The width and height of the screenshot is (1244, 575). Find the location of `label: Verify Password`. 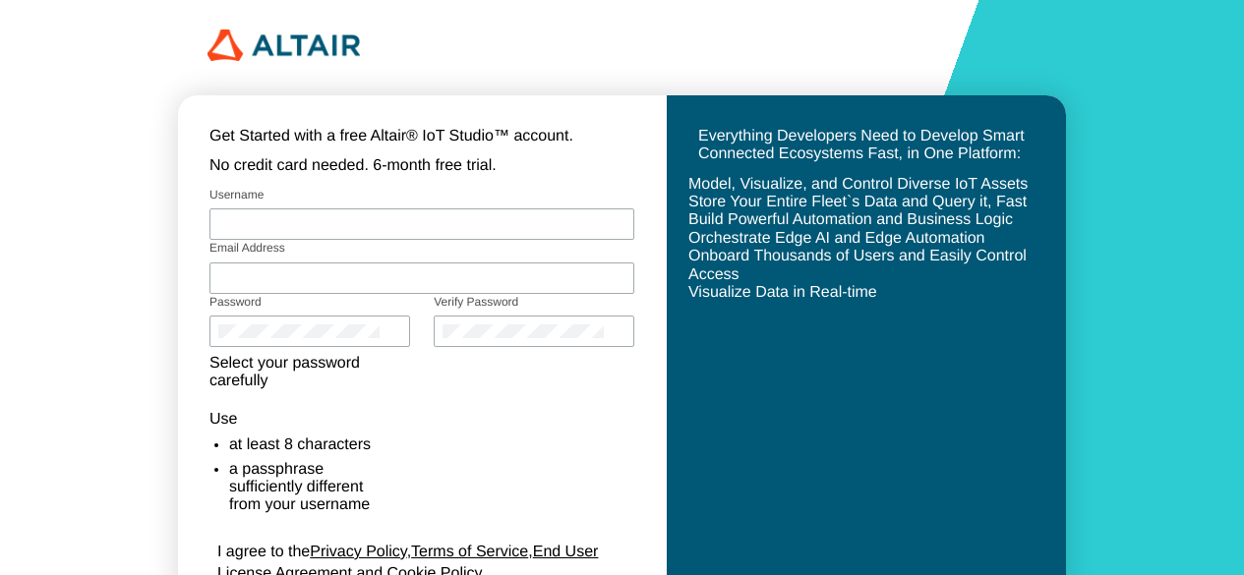

label: Verify Password is located at coordinates (476, 302).